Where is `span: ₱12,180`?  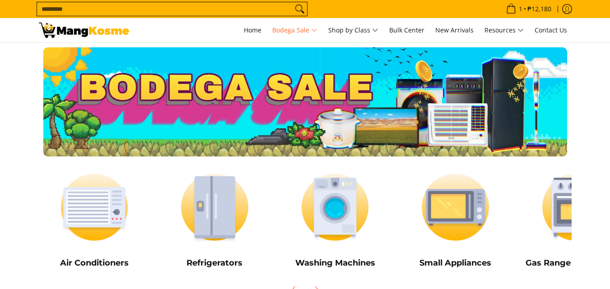 span: ₱12,180 is located at coordinates (539, 9).